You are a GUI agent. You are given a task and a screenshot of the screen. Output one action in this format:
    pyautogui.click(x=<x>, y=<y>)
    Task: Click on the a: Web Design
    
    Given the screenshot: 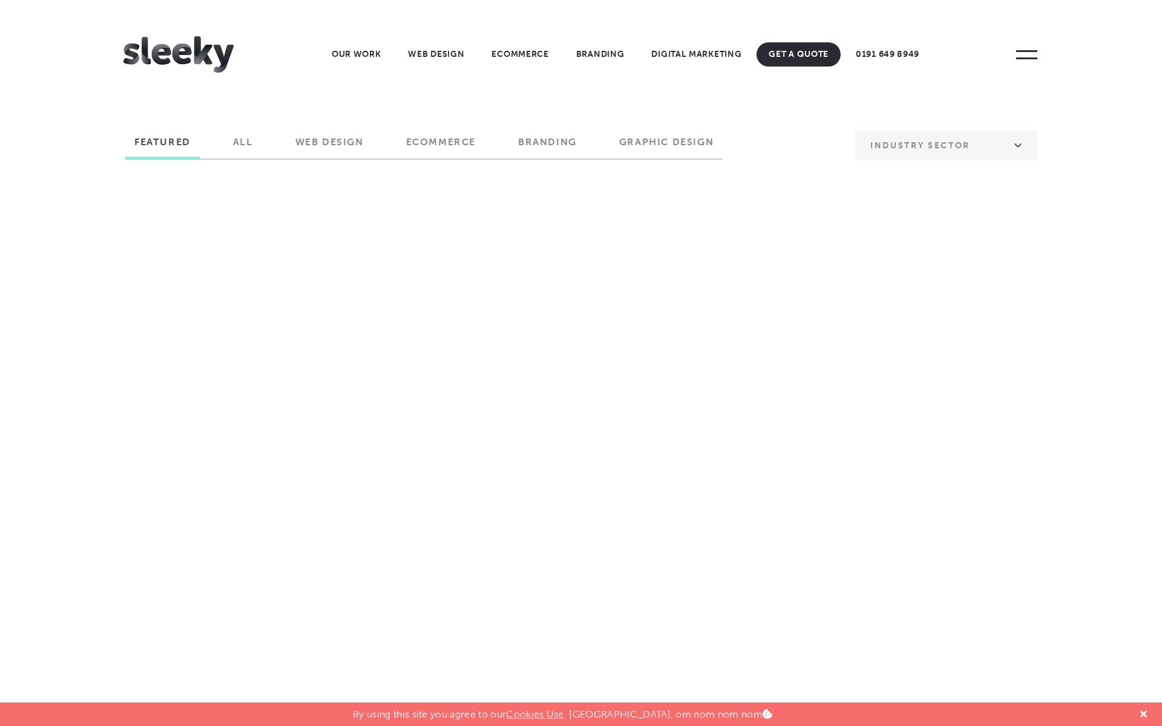 What is the action you would take?
    pyautogui.click(x=436, y=54)
    